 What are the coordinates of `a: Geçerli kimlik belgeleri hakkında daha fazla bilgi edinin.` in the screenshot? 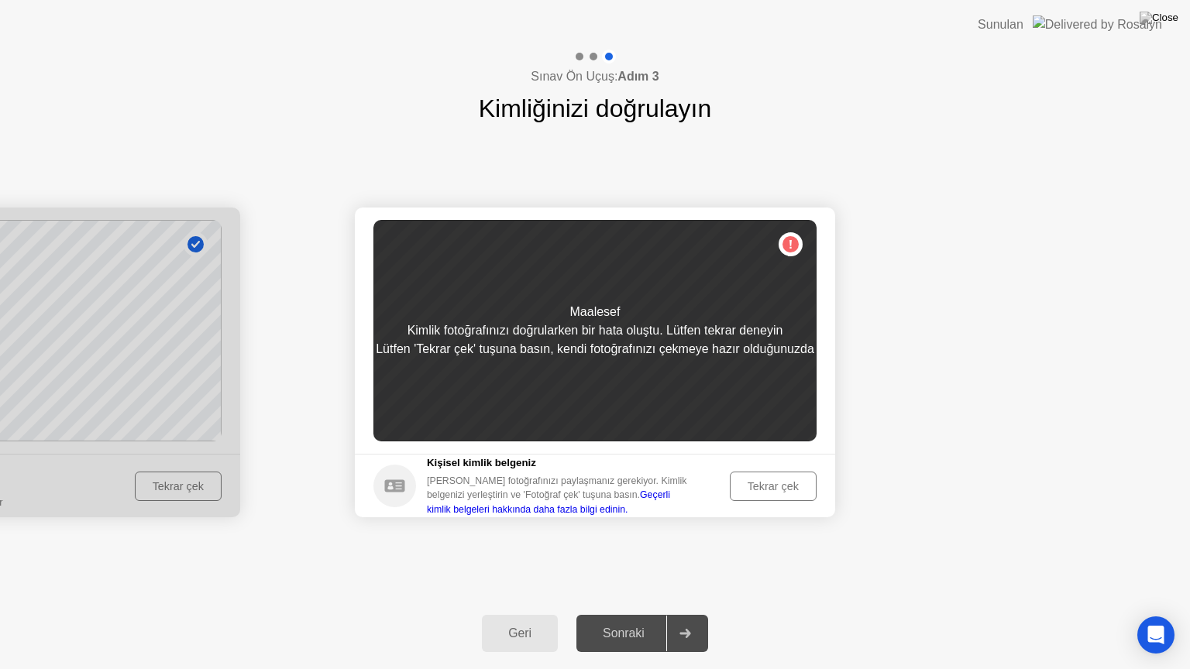 It's located at (548, 502).